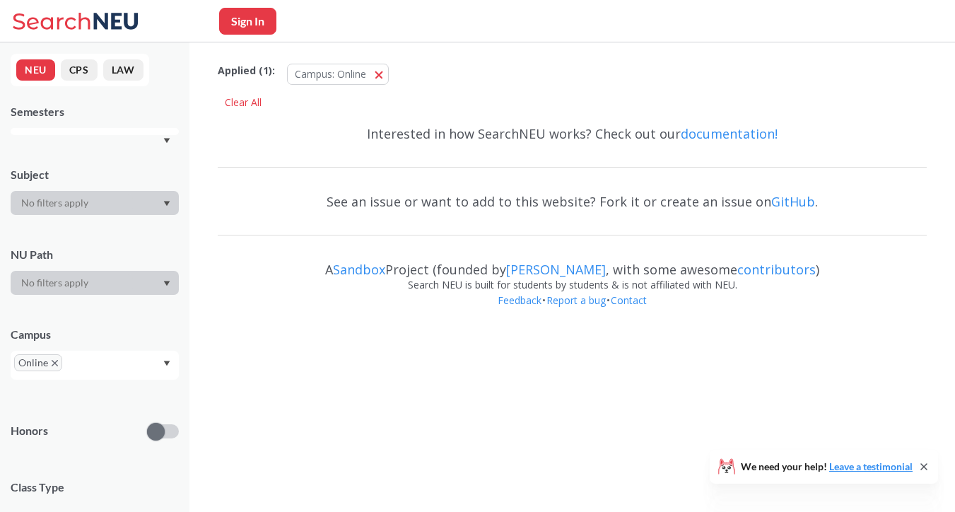 The image size is (955, 512). I want to click on svg: X to remove pill, so click(54, 363).